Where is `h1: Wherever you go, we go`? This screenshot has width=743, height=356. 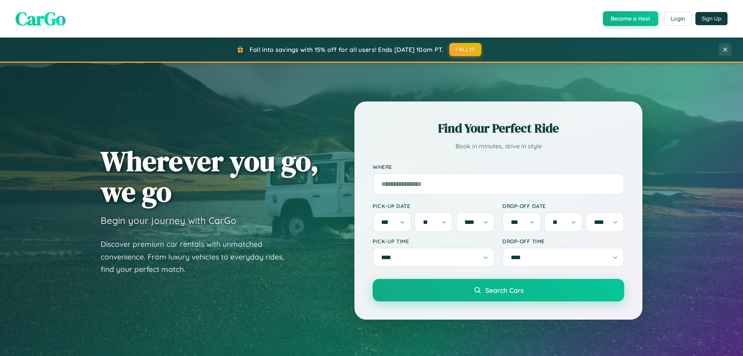 h1: Wherever you go, we go is located at coordinates (210, 176).